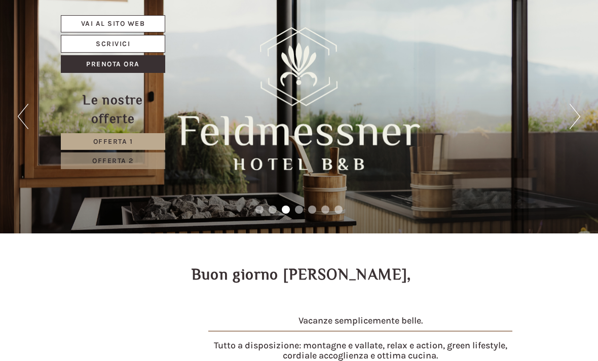  Describe the element at coordinates (113, 44) in the screenshot. I see `a: Scrivici` at that location.